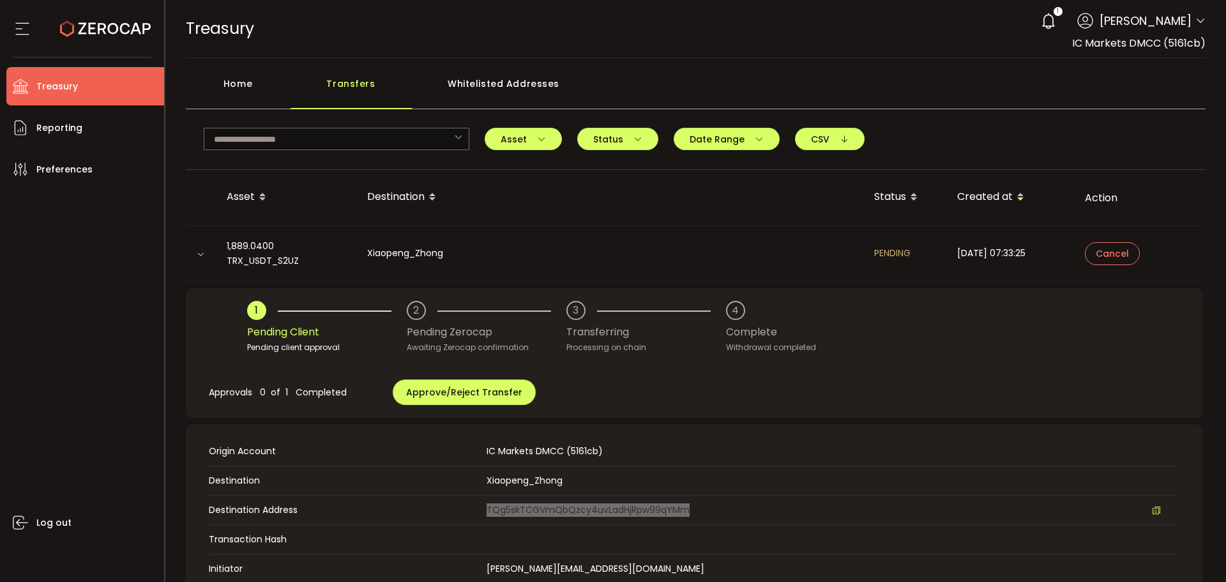 The height and width of the screenshot is (582, 1226). Describe the element at coordinates (345, 510) in the screenshot. I see `span: Destination Address` at that location.